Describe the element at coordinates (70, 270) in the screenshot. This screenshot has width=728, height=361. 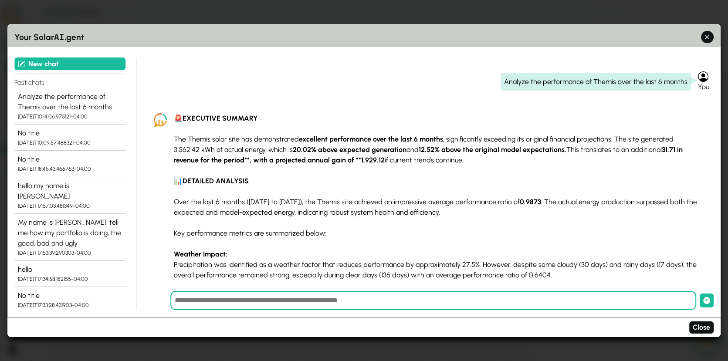
I see `div: hello` at that location.